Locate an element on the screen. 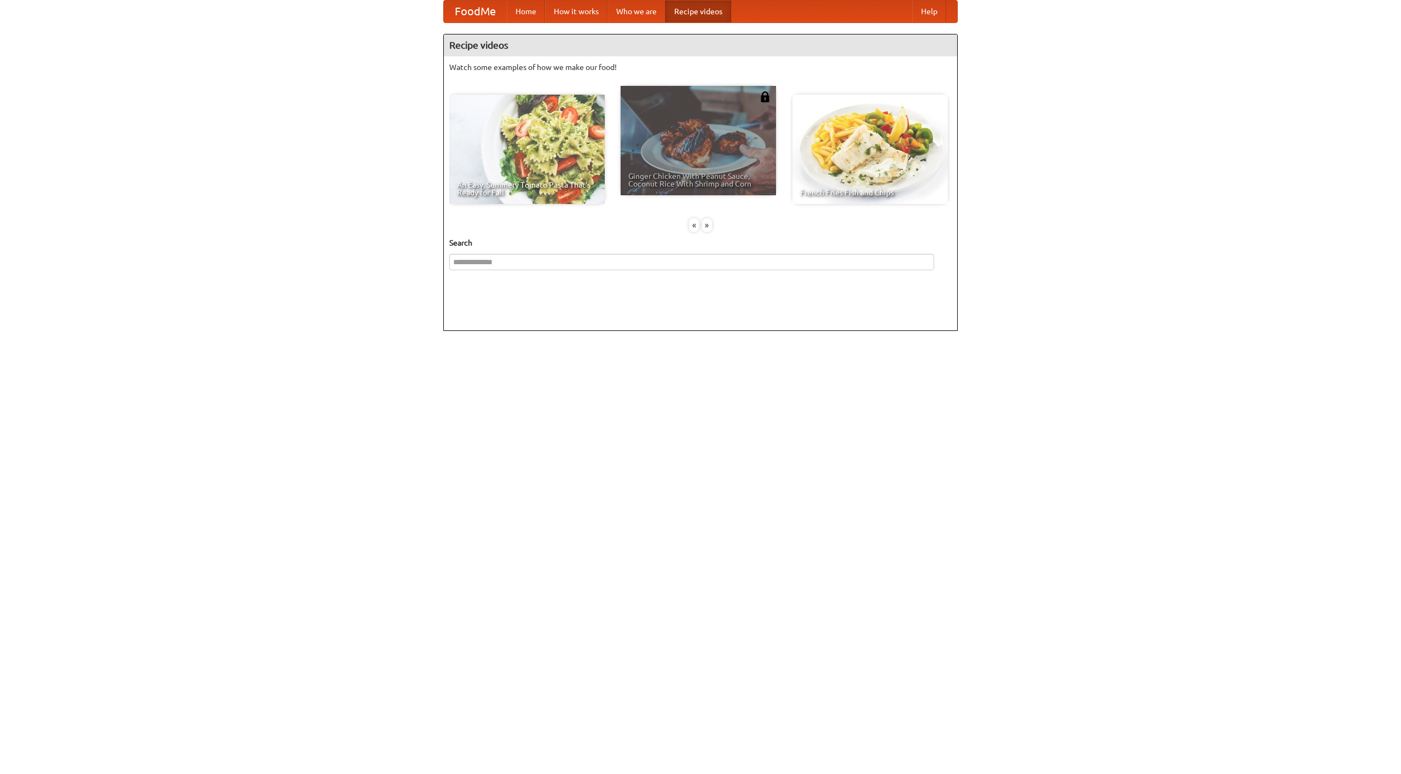 The height and width of the screenshot is (774, 1401). a: How it works is located at coordinates (576, 11).